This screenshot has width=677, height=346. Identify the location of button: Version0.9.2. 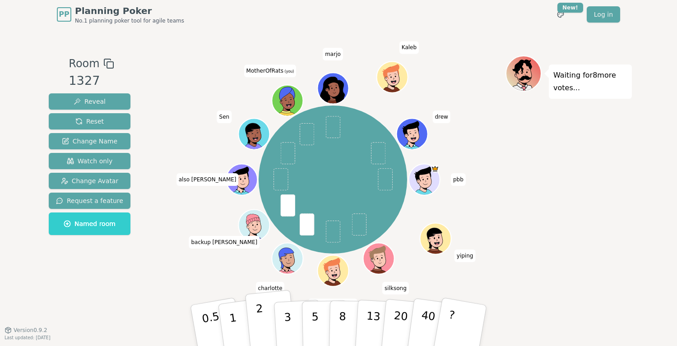
(26, 331).